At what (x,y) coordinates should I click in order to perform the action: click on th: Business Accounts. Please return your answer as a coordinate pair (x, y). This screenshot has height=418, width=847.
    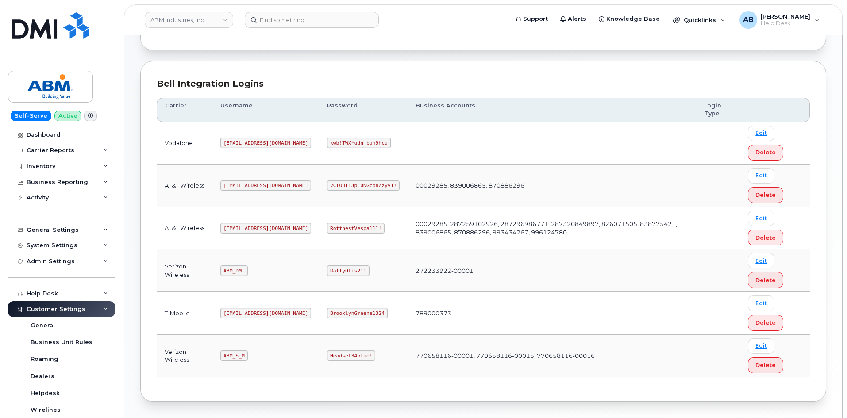
    Looking at the image, I should click on (552, 110).